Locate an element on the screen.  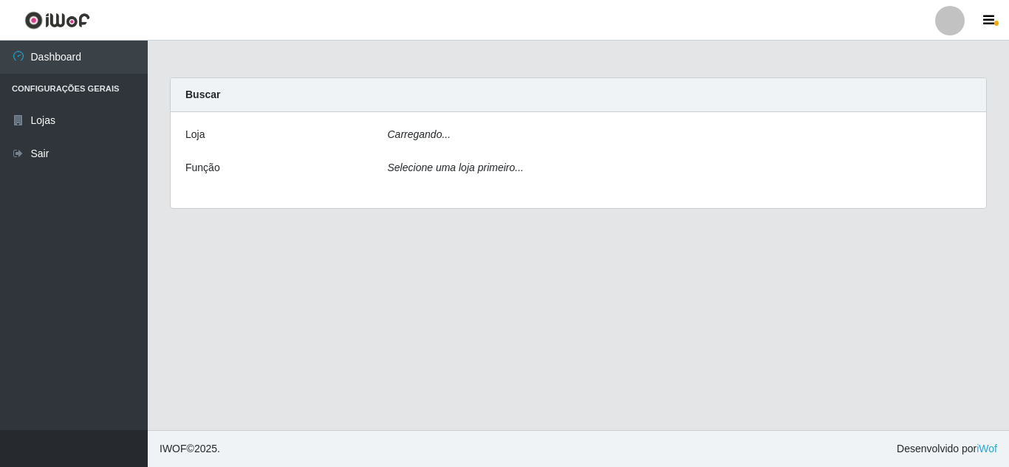
span: IWOF is located at coordinates (173, 449).